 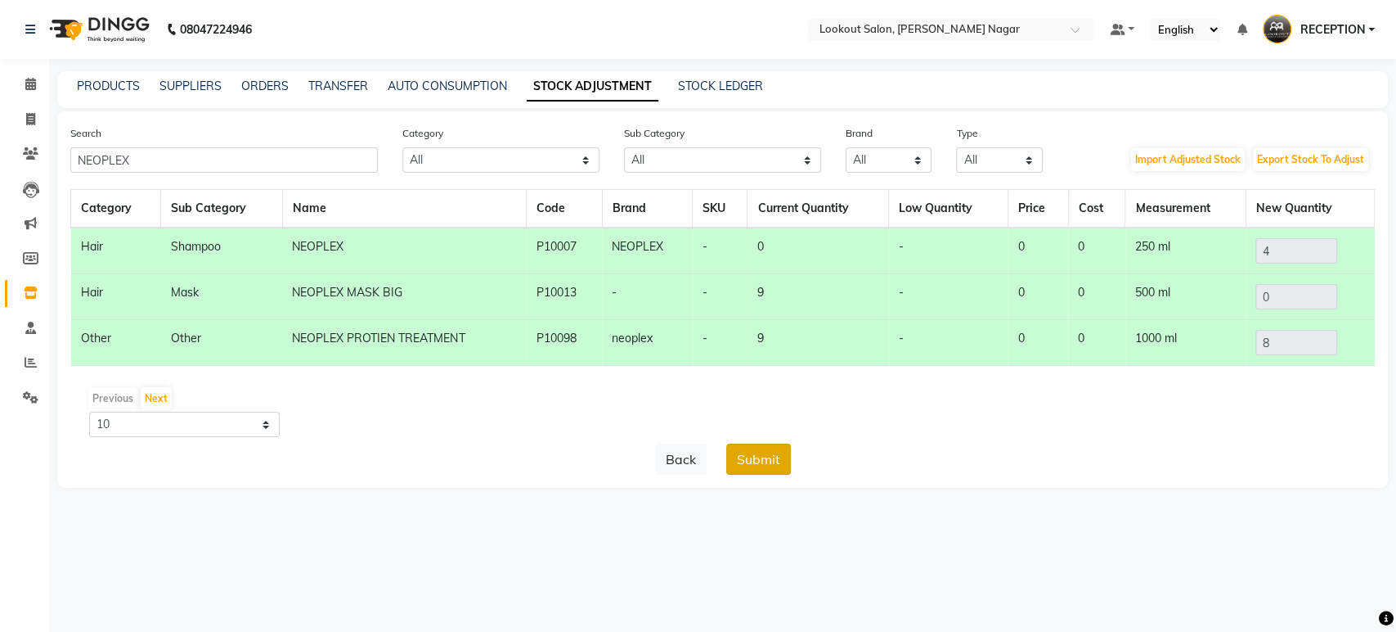 I want to click on td: Shampoo, so click(x=222, y=250).